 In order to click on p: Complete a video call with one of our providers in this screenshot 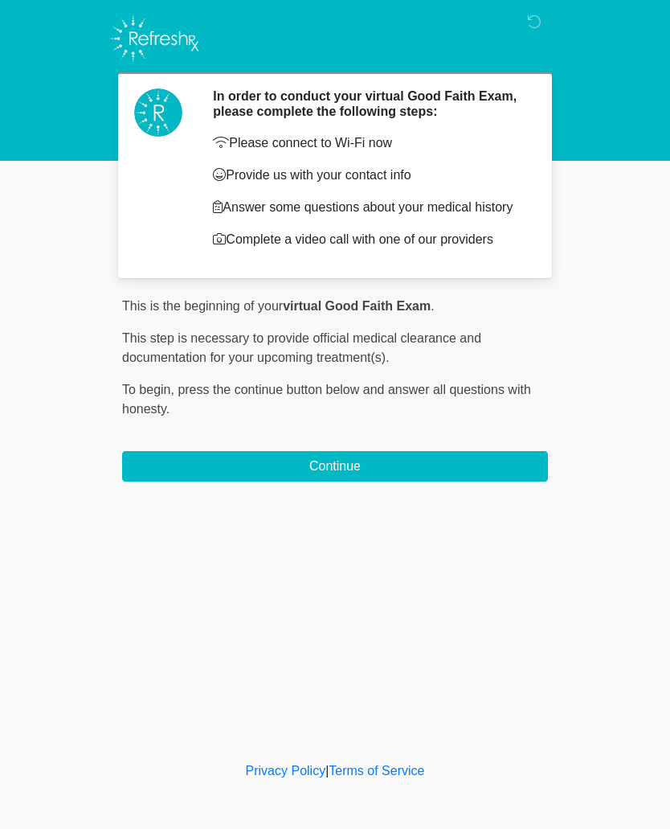, I will do `click(368, 240)`.